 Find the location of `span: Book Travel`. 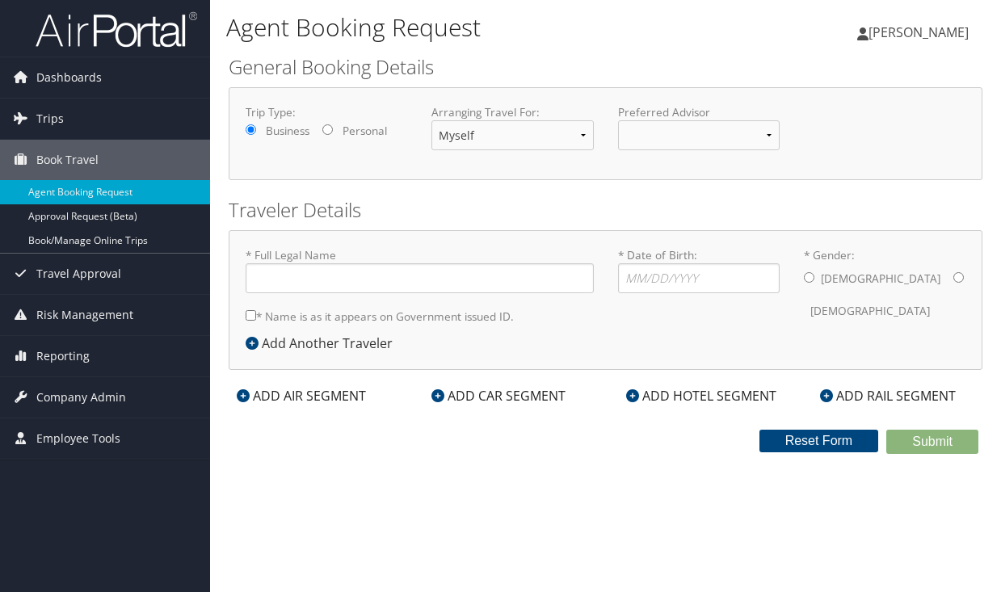

span: Book Travel is located at coordinates (67, 160).